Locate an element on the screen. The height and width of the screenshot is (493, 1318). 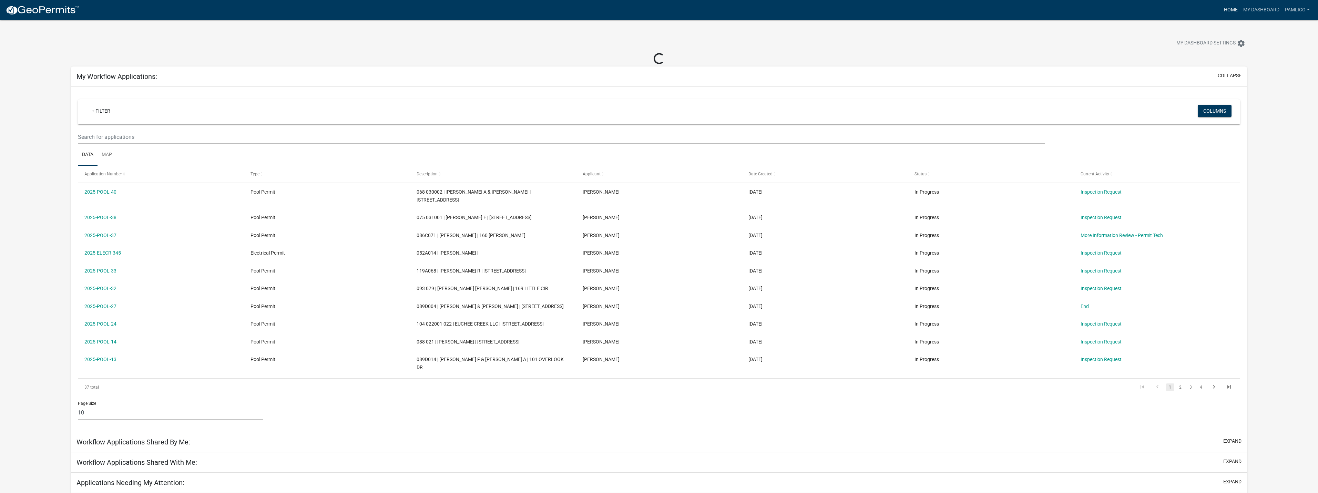
li: page 3 is located at coordinates (1190, 387).